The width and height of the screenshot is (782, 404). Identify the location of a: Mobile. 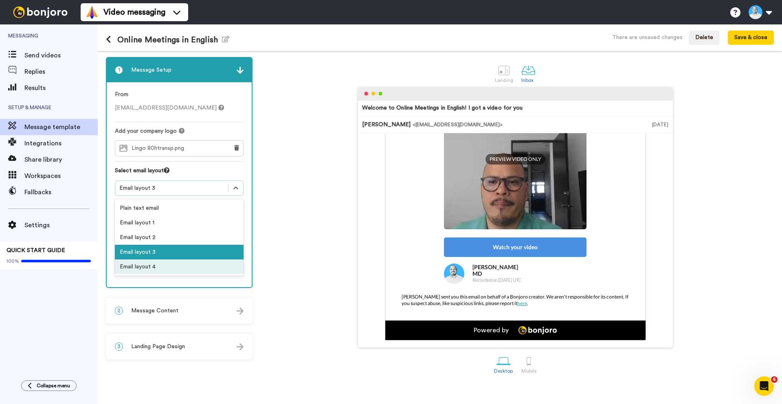
(529, 364).